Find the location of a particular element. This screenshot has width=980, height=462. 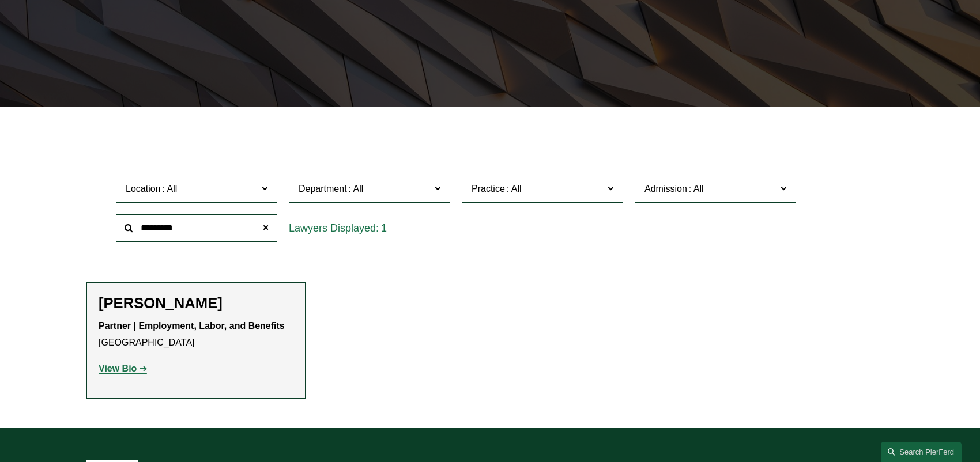

a: View Bio is located at coordinates (123, 368).